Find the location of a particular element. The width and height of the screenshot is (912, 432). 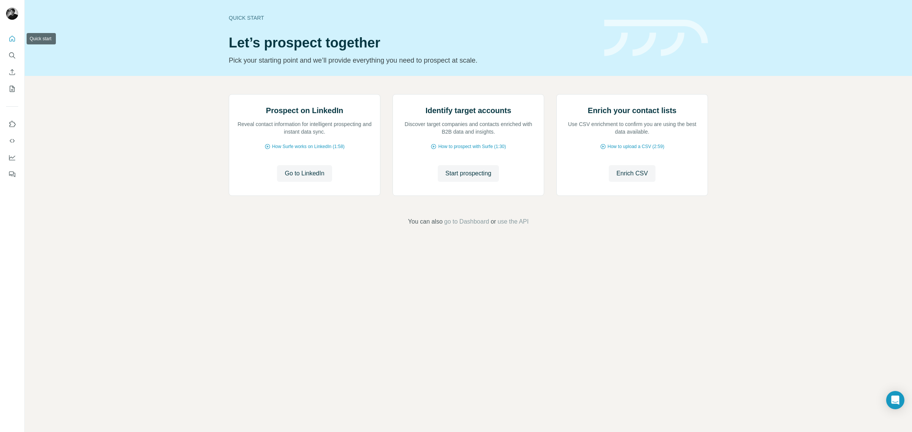

h2: Enrich your contact lists is located at coordinates (632, 111).